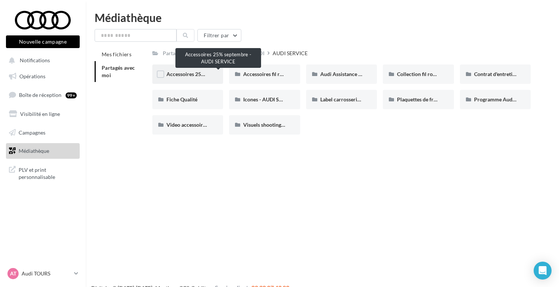 The width and height of the screenshot is (559, 287). I want to click on span: Notifications, so click(35, 60).